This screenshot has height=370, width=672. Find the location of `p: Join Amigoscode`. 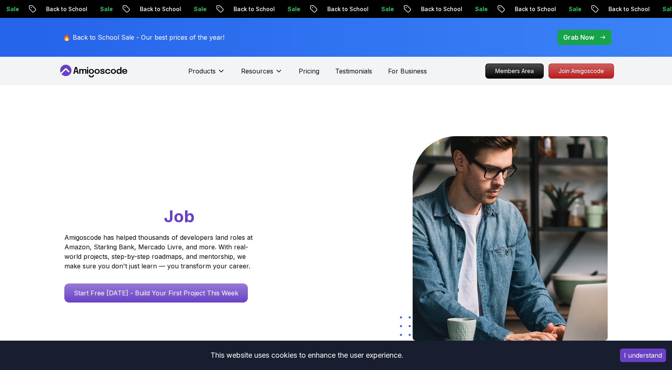

p: Join Amigoscode is located at coordinates (581, 71).